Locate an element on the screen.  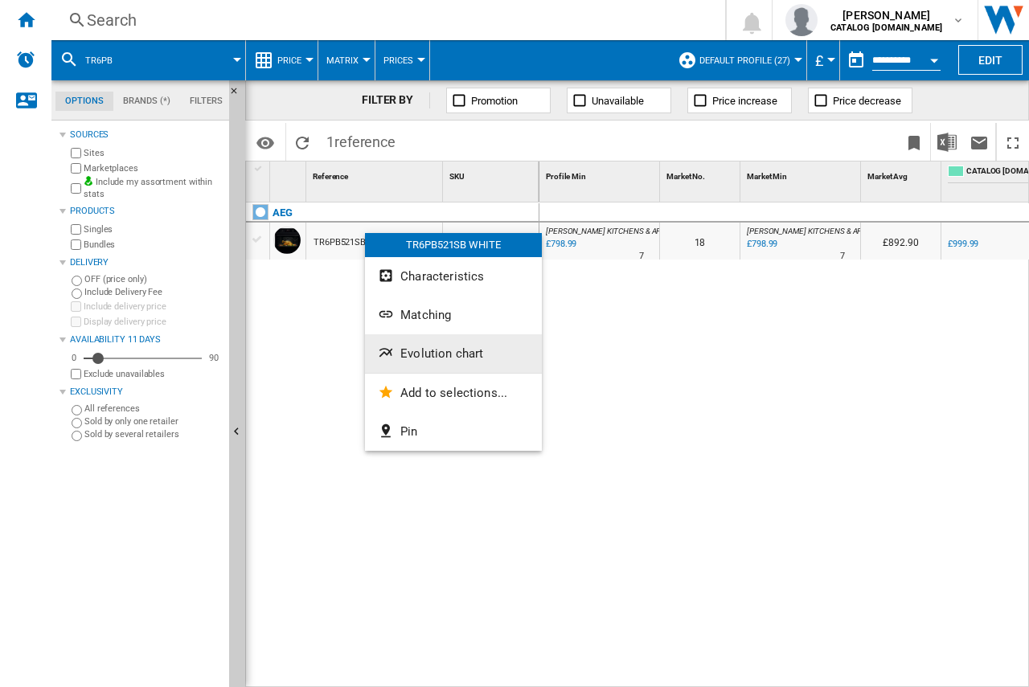
button: Evolution chart is located at coordinates (453, 354).